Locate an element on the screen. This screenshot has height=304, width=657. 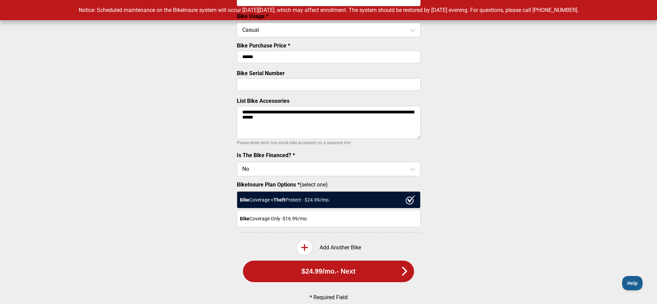
img: ux1sgP1Haf775SAghJI38DyDlYP+32lKFAAAAAElFTkSuQmCC is located at coordinates (410, 200).